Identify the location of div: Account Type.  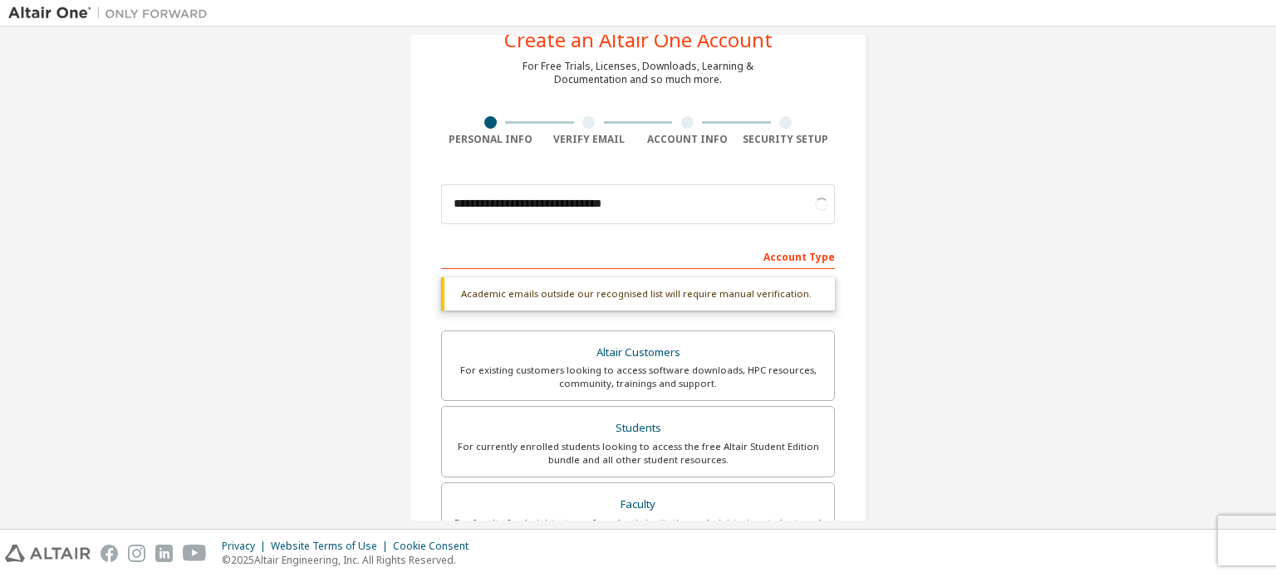
(638, 256).